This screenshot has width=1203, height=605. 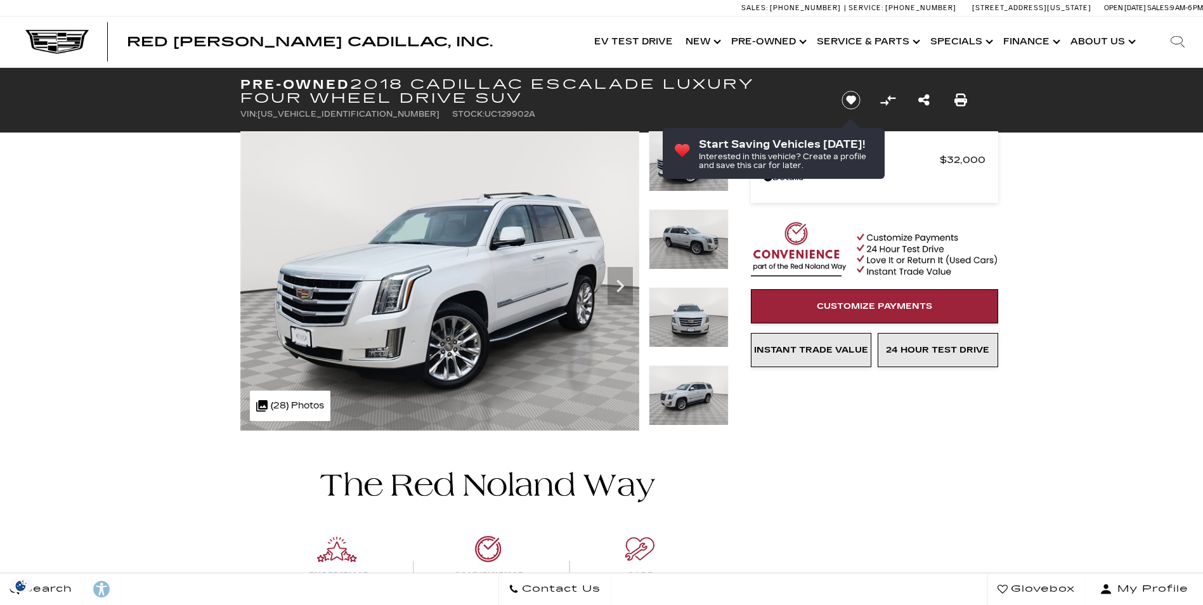 What do you see at coordinates (689, 239) in the screenshot?
I see `img: Used 2018 Crystal White Tricoat Cadillac Luxury image 2` at bounding box center [689, 239].